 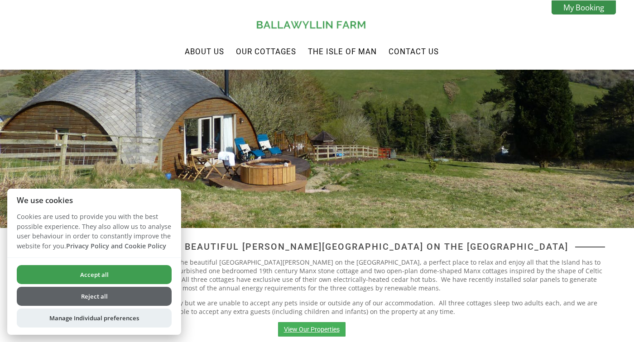 What do you see at coordinates (342, 52) in the screenshot?
I see `a: The Isle of Man` at bounding box center [342, 52].